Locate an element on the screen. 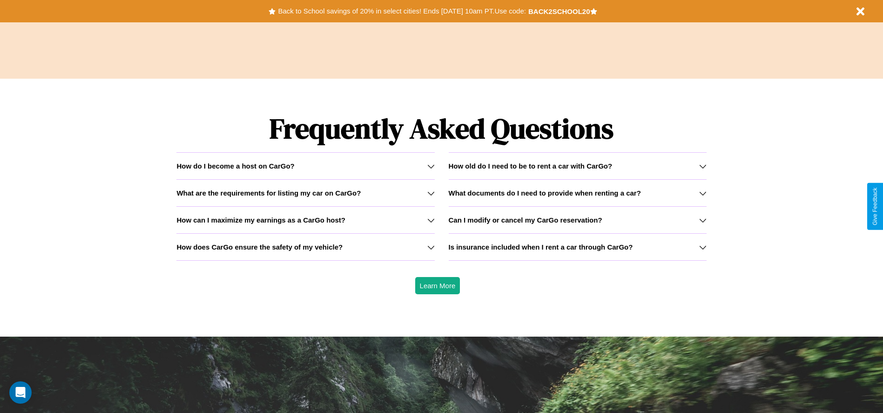 Image resolution: width=883 pixels, height=413 pixels. h3: How old do I need to be to rent a car with CarGo? is located at coordinates (531, 166).